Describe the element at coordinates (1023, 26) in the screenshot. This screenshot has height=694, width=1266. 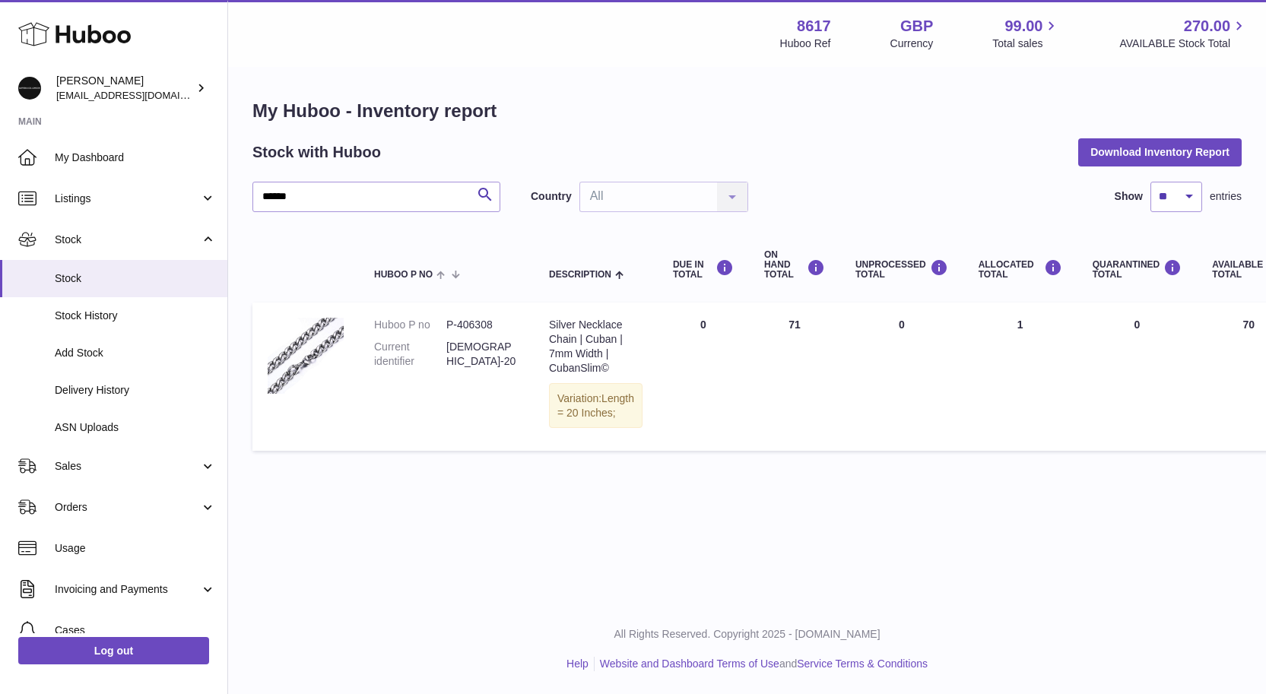
I see `span: 99.00` at that location.